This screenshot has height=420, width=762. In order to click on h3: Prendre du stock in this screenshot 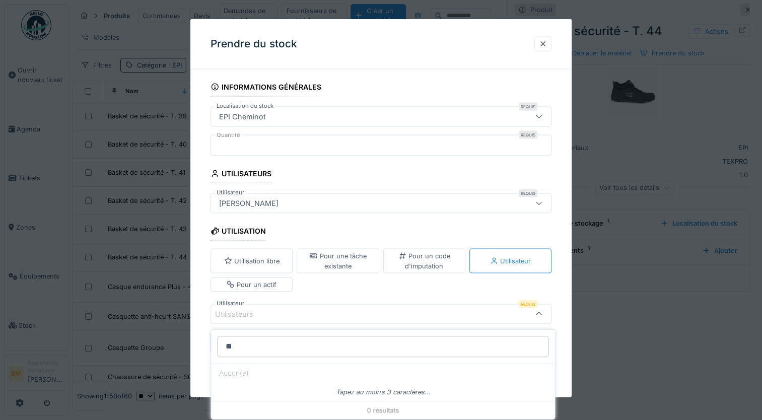, I will do `click(254, 44)`.